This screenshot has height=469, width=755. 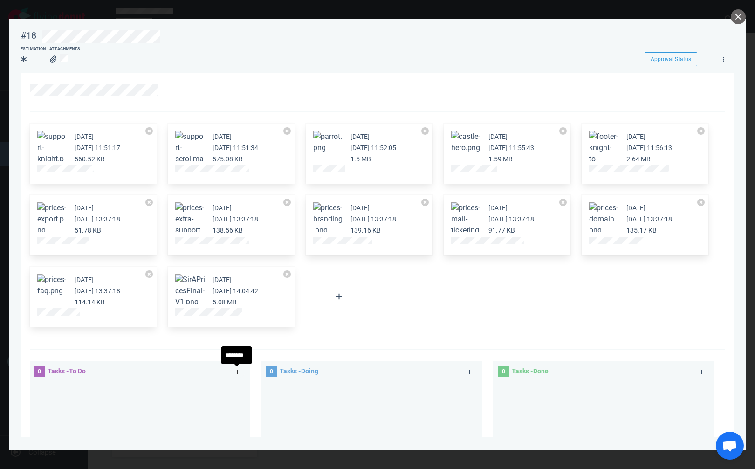 I want to click on small: 560.52 KB, so click(x=89, y=159).